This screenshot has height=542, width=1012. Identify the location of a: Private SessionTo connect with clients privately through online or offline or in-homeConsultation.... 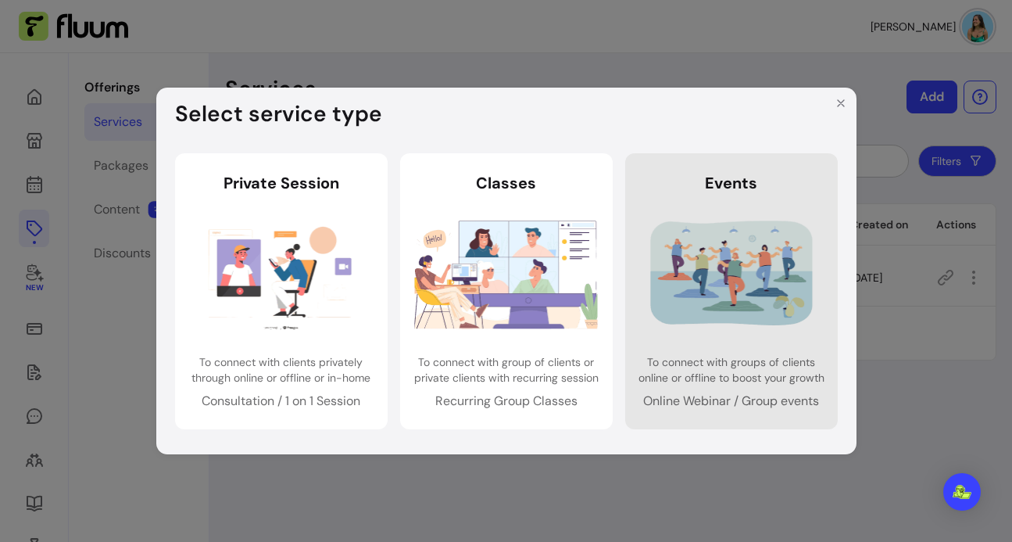
(281, 291).